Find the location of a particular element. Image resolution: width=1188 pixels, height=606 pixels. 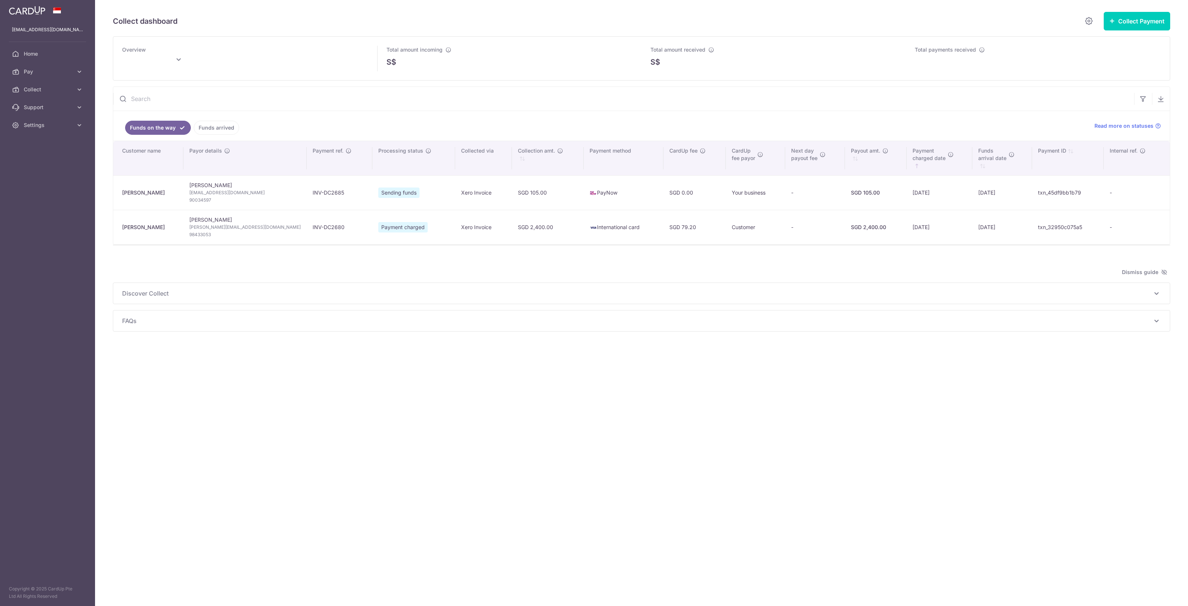

span: FAQs is located at coordinates (637, 321).